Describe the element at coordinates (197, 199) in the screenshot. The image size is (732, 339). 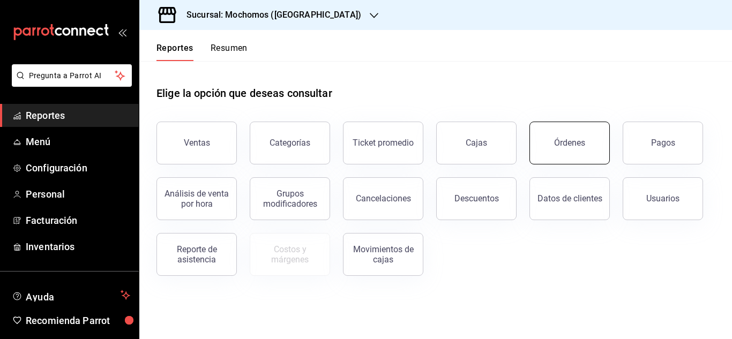
I see `button: Análisis de venta por hora` at that location.